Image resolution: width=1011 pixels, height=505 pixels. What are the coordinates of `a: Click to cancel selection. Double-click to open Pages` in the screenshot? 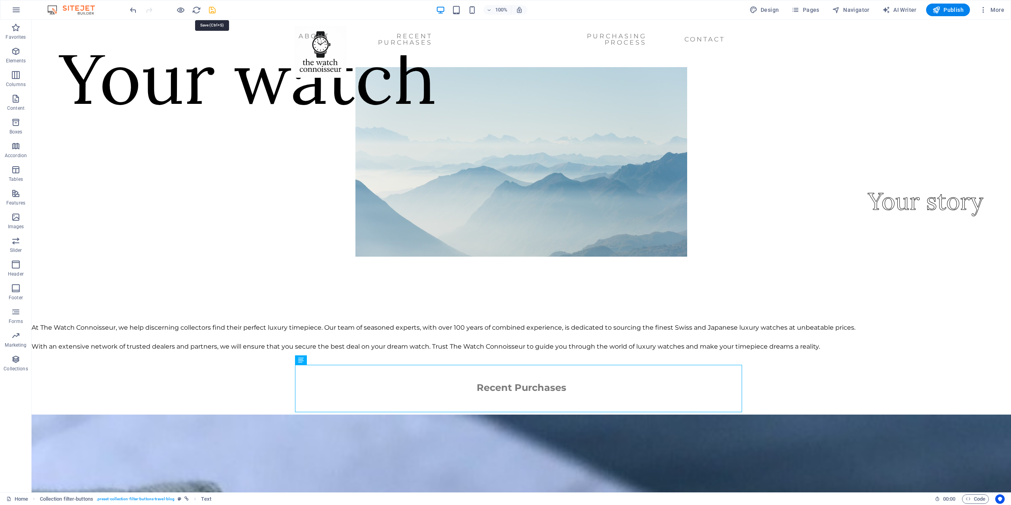 It's located at (17, 499).